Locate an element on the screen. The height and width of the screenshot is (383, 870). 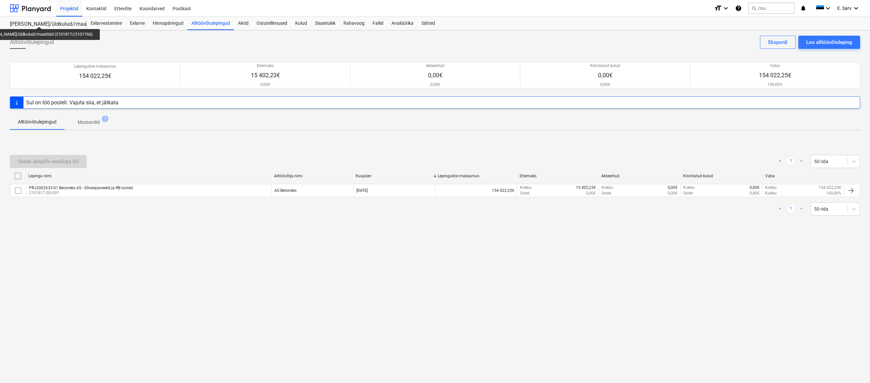
div: Rahavoog is located at coordinates (354, 23).